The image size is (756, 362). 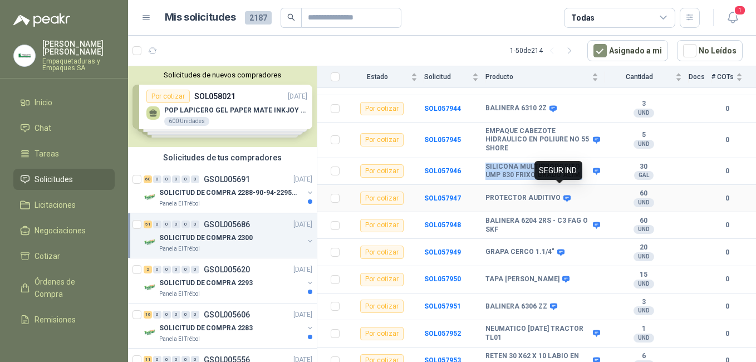 I want to click on span: Tareas, so click(x=47, y=154).